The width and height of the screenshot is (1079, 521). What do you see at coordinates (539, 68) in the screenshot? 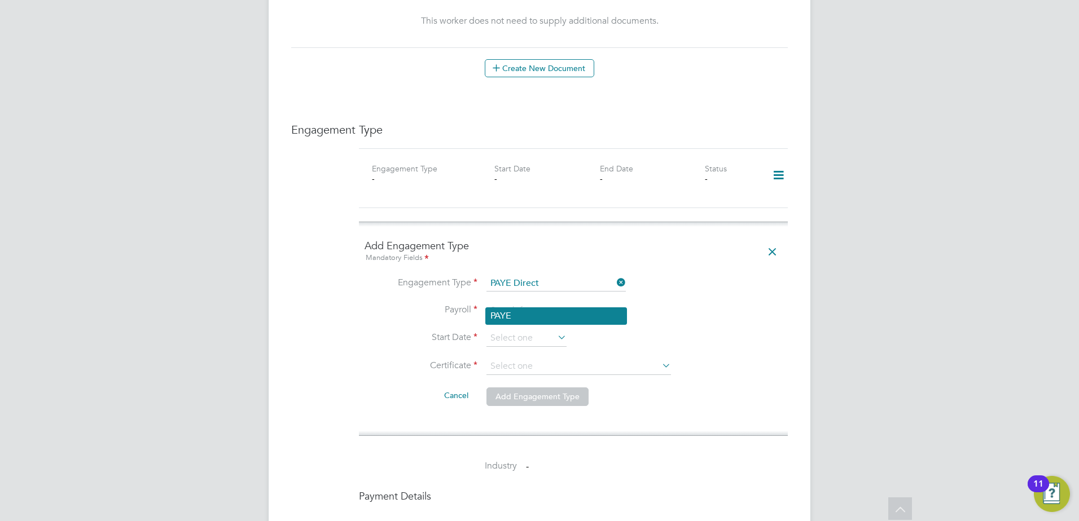
I see `button: Create New Document` at bounding box center [539, 68].